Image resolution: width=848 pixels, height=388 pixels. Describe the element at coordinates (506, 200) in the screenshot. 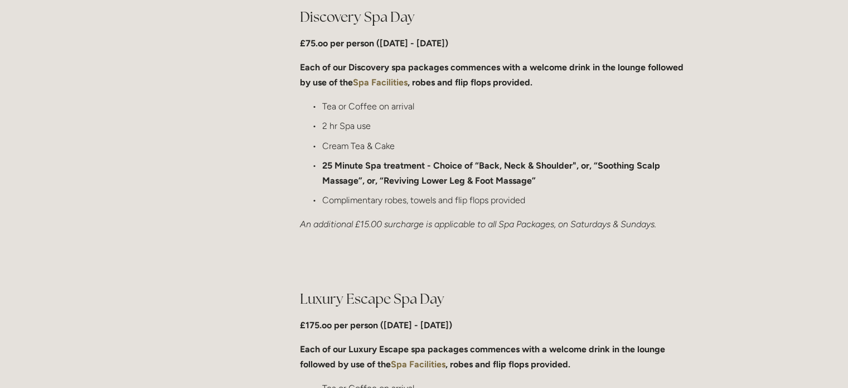

I see `p: Complimentary robes, towels and flip flops provided` at that location.